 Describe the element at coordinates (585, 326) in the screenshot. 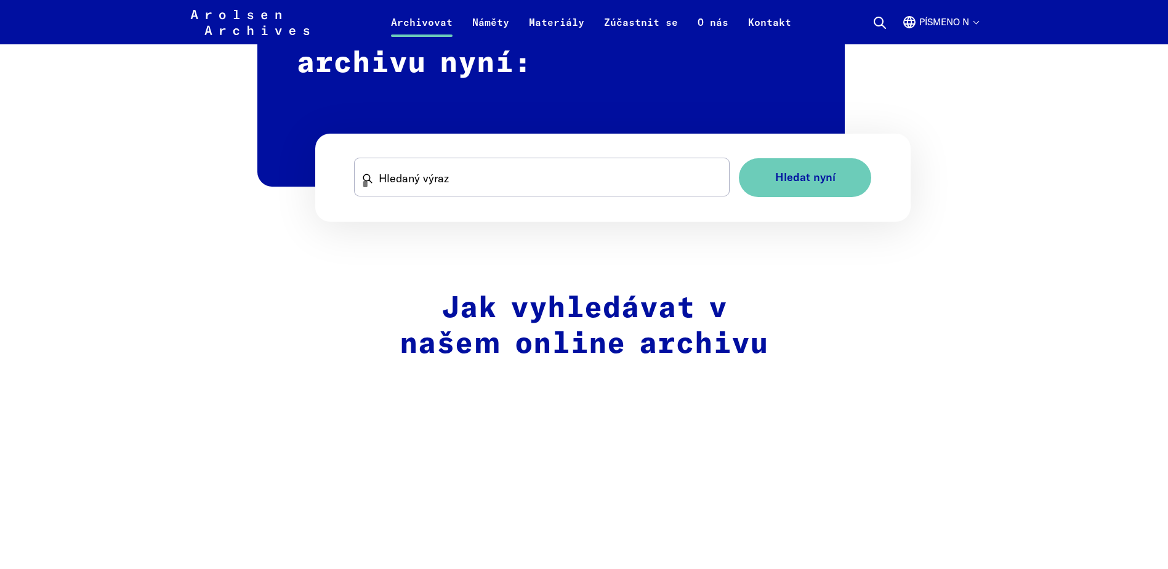

I see `h2: Jak vyhledávat v našem online archivu` at that location.